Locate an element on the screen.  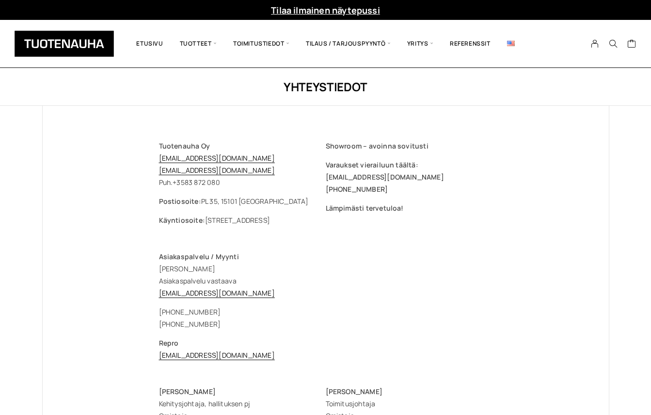
h1: Yhteystiedot is located at coordinates (326, 86).